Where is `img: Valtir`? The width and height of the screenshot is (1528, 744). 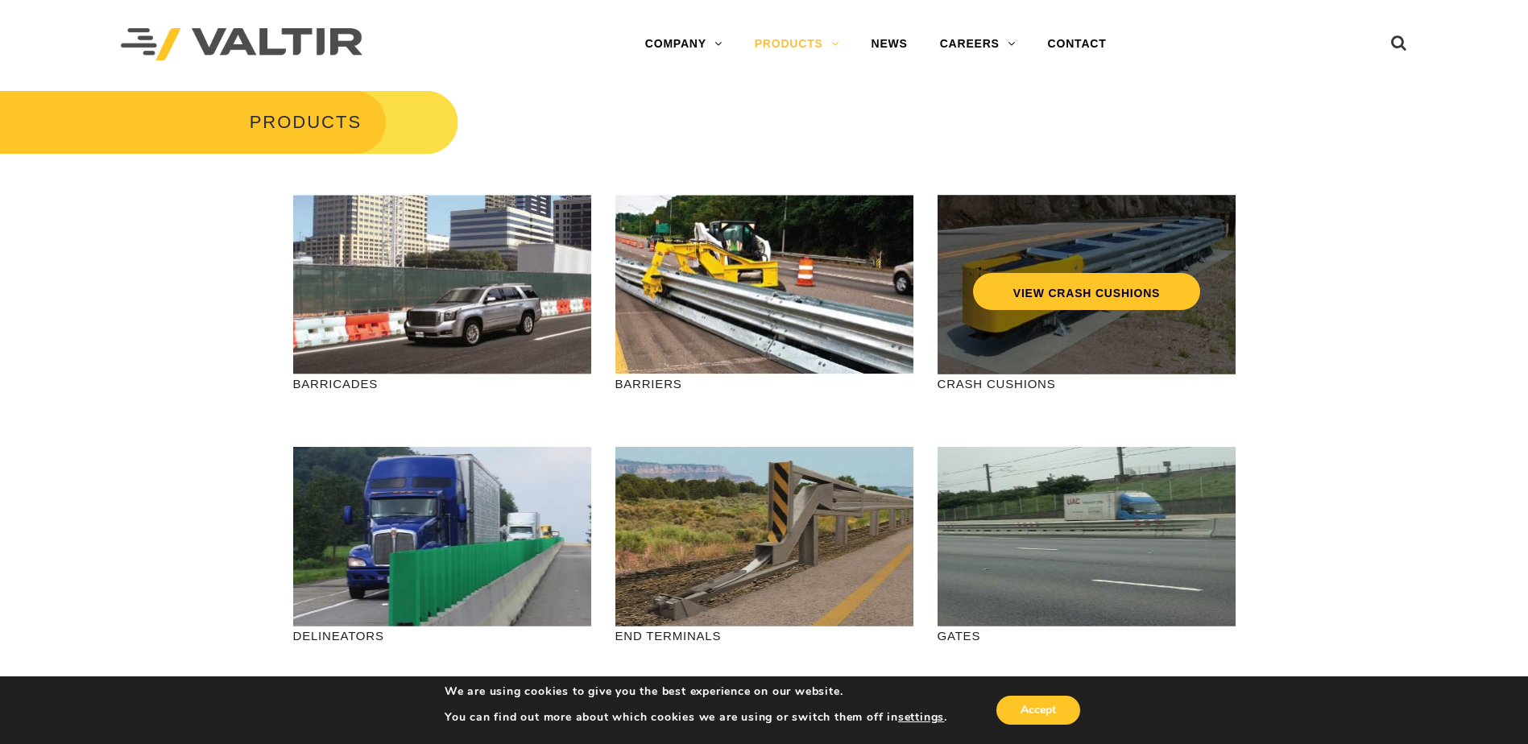 img: Valtir is located at coordinates (242, 44).